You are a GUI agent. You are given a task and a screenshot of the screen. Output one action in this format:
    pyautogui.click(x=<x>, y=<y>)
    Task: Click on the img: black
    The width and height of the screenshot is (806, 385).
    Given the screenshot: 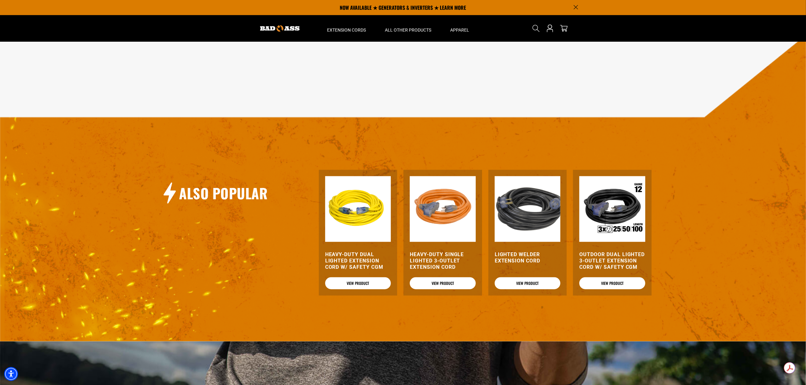 What is the action you would take?
    pyautogui.click(x=528, y=209)
    